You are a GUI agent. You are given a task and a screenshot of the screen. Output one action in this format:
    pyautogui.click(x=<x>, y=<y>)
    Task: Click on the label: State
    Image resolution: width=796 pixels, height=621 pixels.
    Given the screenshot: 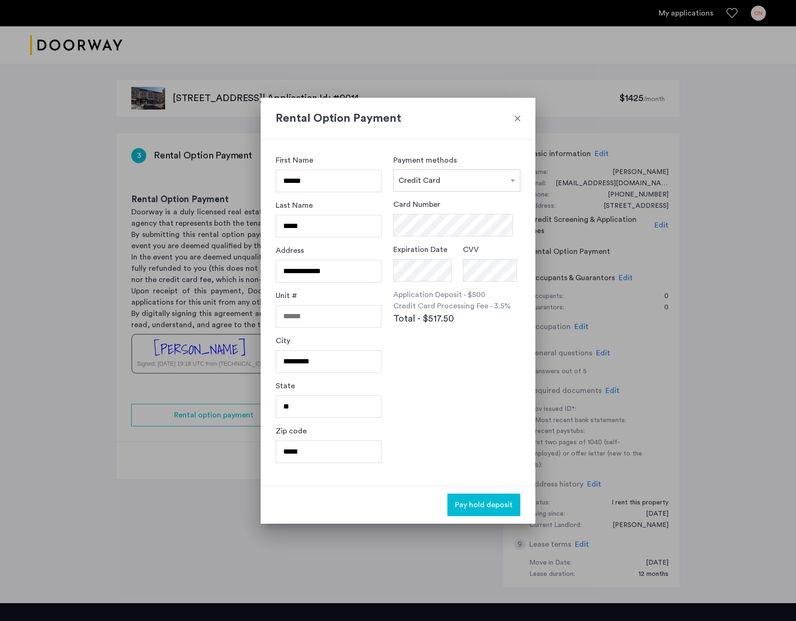 What is the action you would take?
    pyautogui.click(x=285, y=386)
    